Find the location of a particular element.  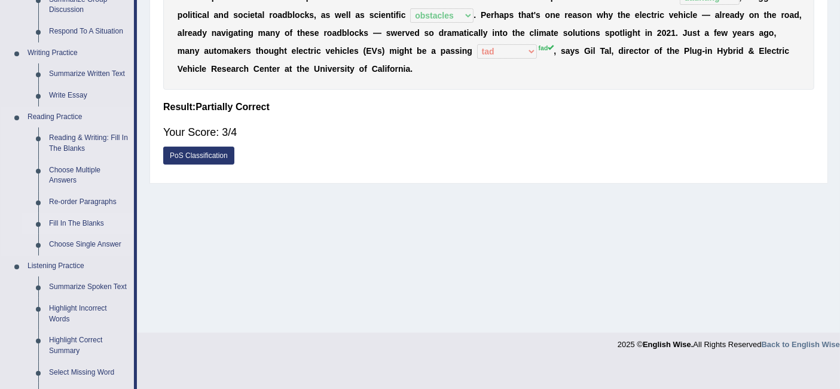

a: Writing Practice is located at coordinates (78, 53).